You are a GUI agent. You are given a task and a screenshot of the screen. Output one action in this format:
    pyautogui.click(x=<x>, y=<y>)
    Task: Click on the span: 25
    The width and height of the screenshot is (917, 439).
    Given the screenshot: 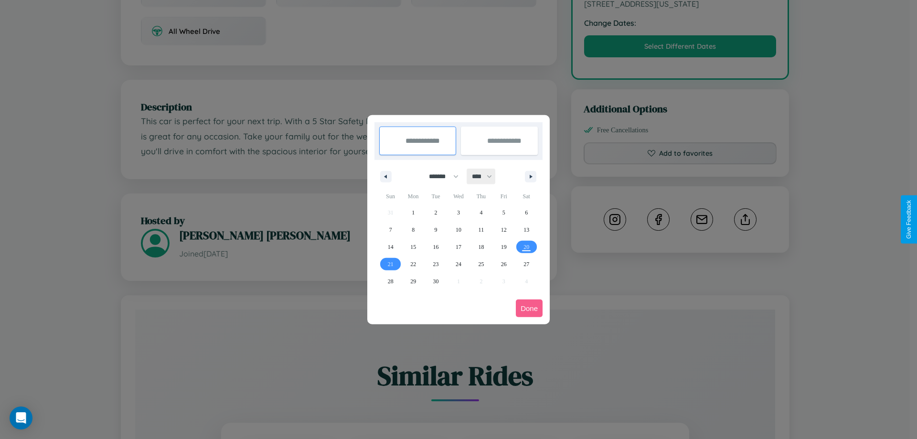 What is the action you would take?
    pyautogui.click(x=481, y=264)
    